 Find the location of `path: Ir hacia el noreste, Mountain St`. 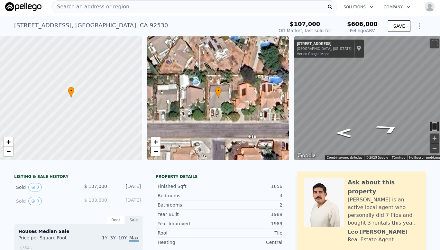

path: Ir hacia el noreste, Mountain St is located at coordinates (388, 128).